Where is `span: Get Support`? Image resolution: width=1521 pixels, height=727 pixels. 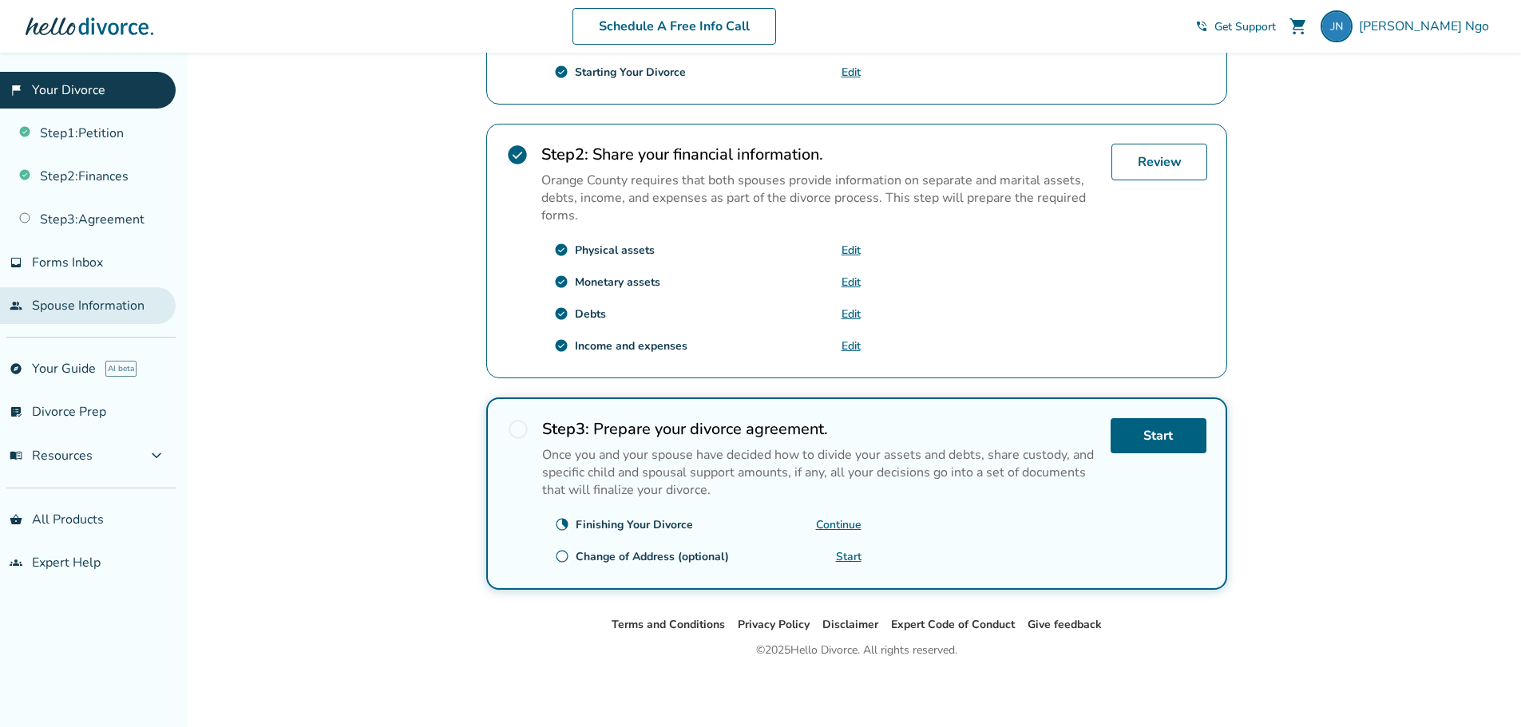 span: Get Support is located at coordinates (1244, 26).